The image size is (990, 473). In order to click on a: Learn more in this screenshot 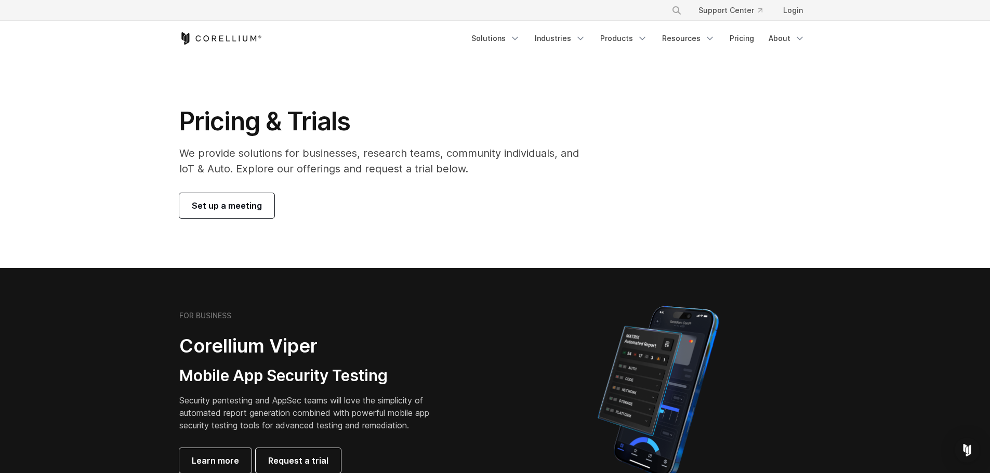, I will do `click(215, 461)`.